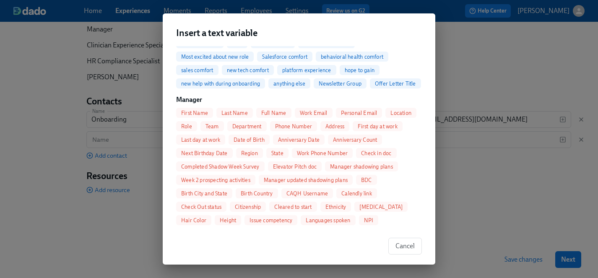  Describe the element at coordinates (204, 193) in the screenshot. I see `button: Birth City and State` at that location.